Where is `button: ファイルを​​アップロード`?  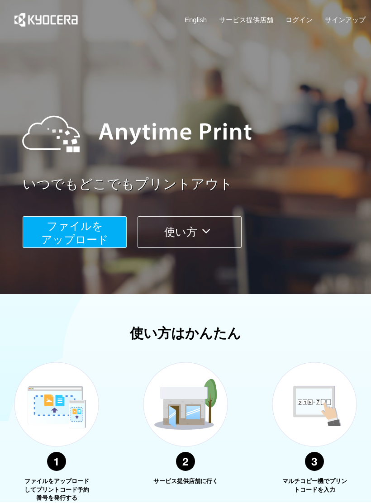
button: ファイルを​​アップロード is located at coordinates (75, 232).